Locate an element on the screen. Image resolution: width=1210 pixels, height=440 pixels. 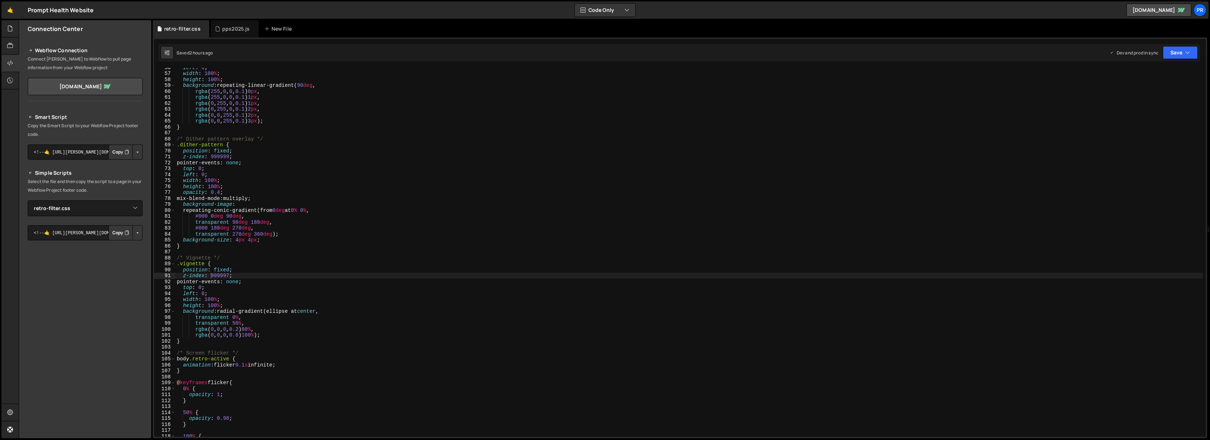
div: 111 is located at coordinates (165, 394).